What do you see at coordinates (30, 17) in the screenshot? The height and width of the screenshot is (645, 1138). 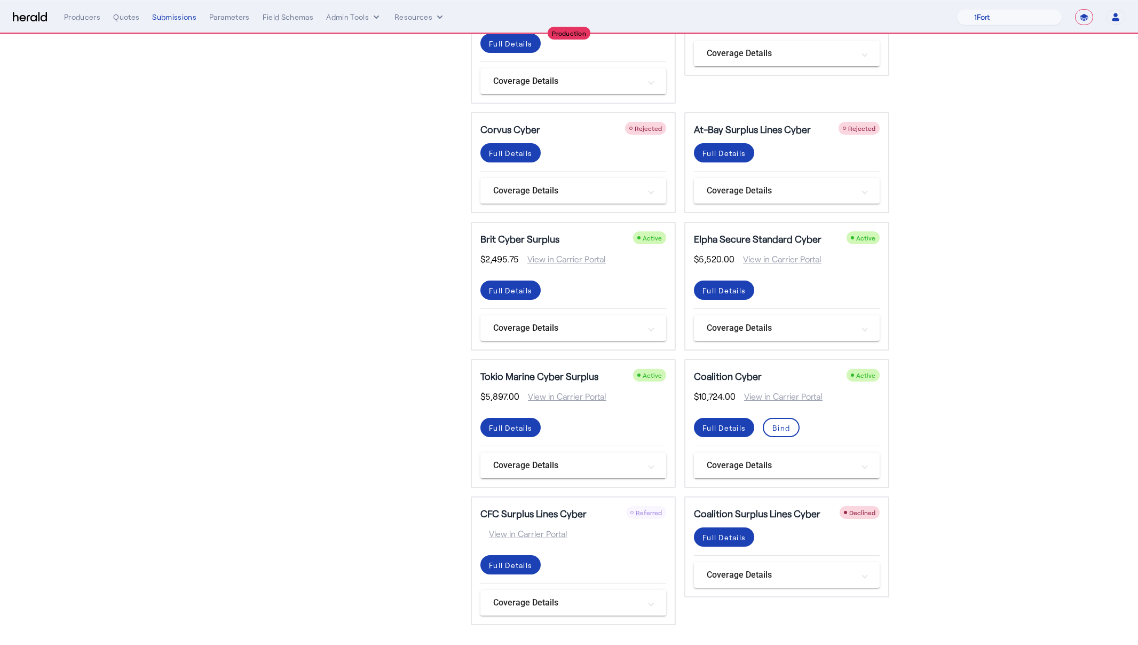 I see `img: Herald Logo` at bounding box center [30, 17].